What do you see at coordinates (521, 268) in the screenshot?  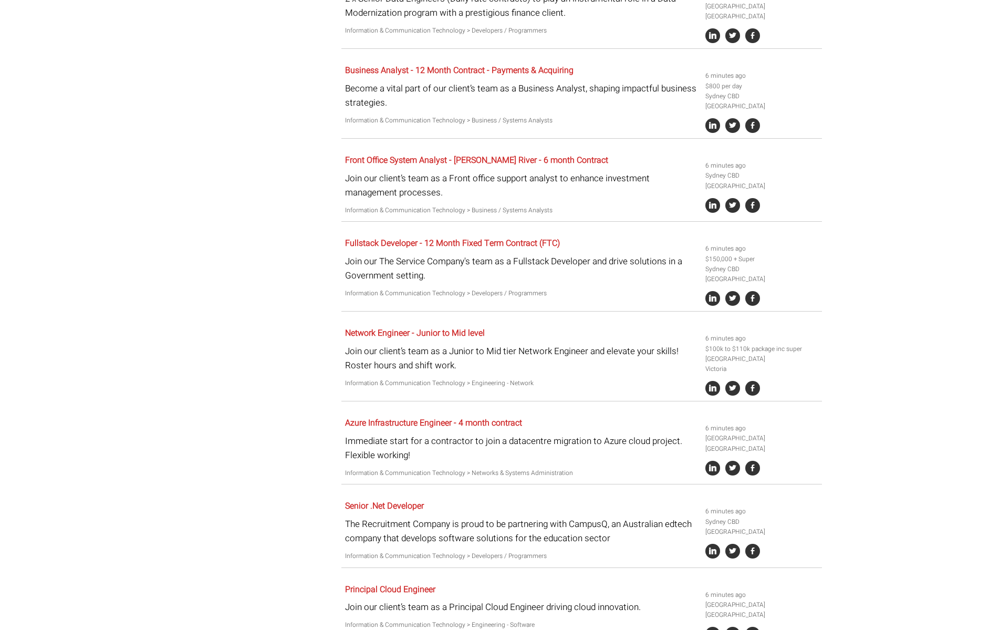 I see `p: Join our The Service Company's team as a Fullstack Developer and drive solutions in a Government ...` at bounding box center [521, 268].